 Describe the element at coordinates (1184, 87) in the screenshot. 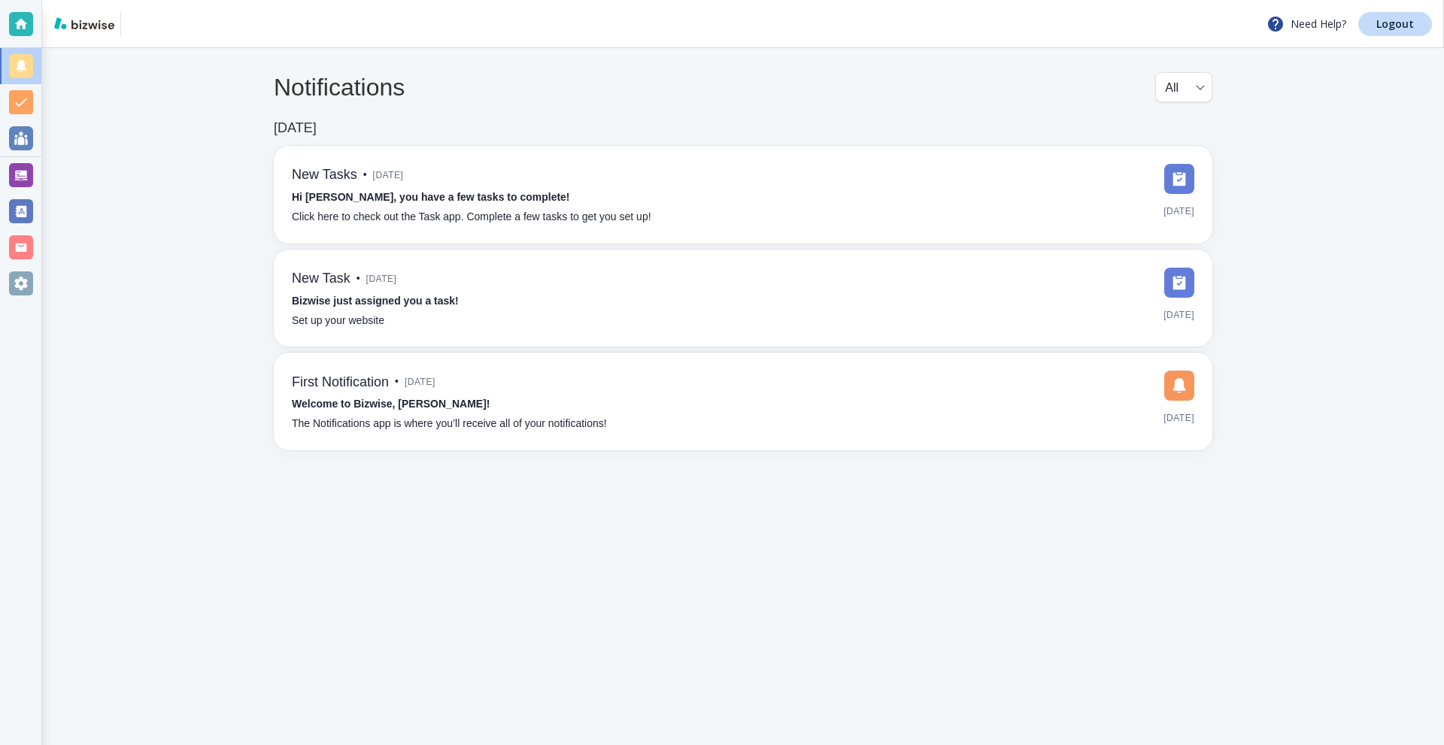

I see `div: All` at that location.